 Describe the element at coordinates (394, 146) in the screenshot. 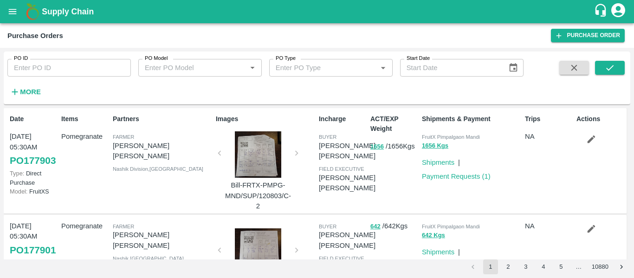

I see `p: / 1656 Kgs` at that location.